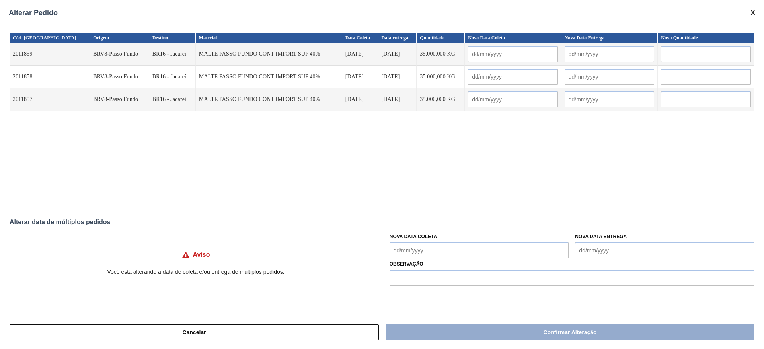  Describe the element at coordinates (601, 237) in the screenshot. I see `label: Nova Data Entrega` at that location.